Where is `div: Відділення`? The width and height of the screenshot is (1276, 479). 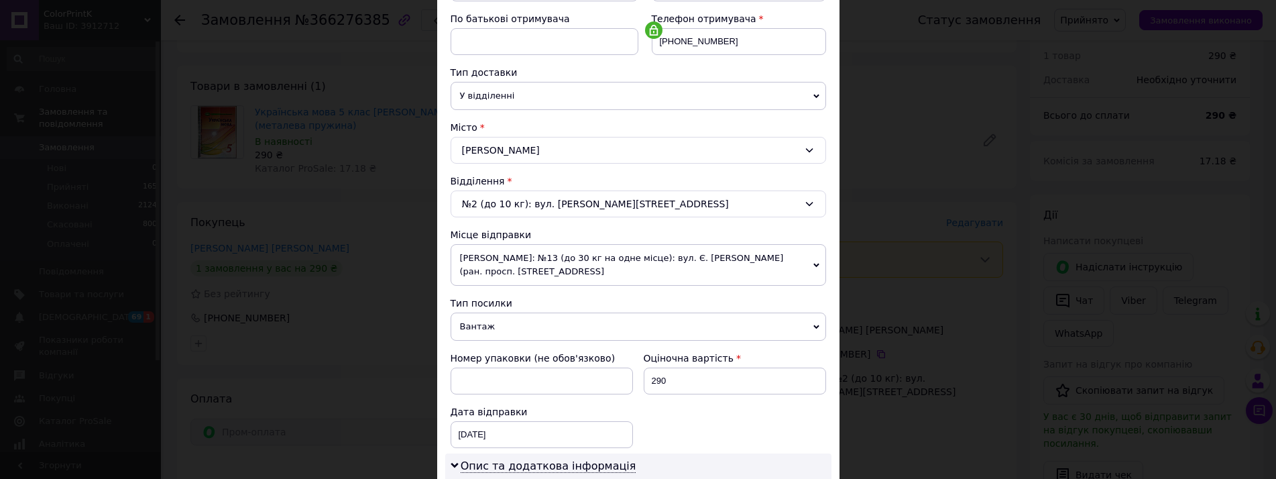
div: Відділення is located at coordinates (638, 181).